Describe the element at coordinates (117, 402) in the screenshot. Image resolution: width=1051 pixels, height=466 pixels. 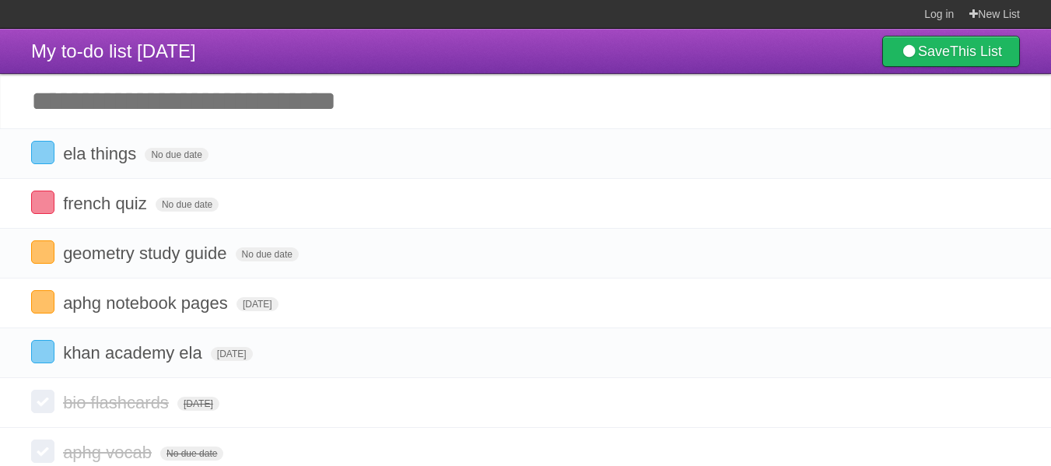
I see `span: bio flashcards` at that location.